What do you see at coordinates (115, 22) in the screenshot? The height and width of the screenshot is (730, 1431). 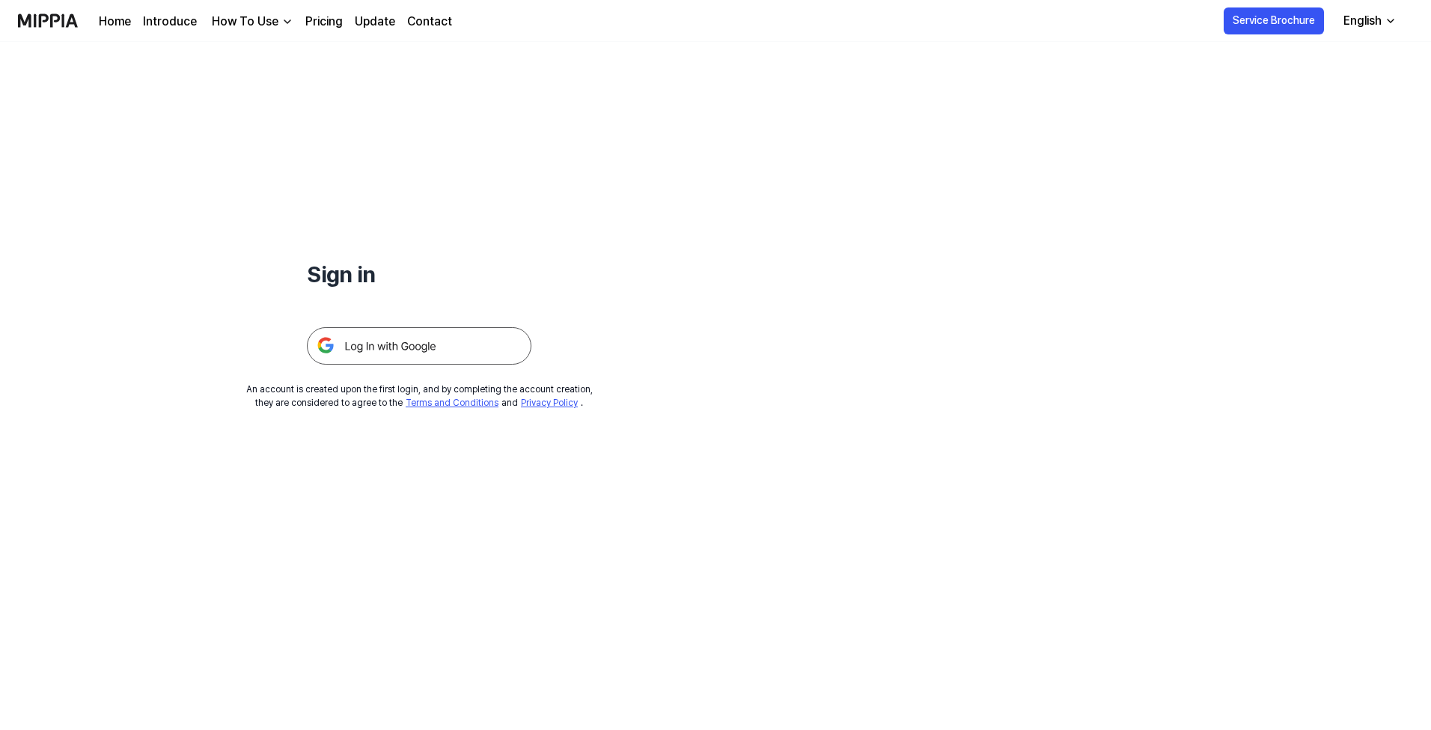 I see `a: Home` at bounding box center [115, 22].